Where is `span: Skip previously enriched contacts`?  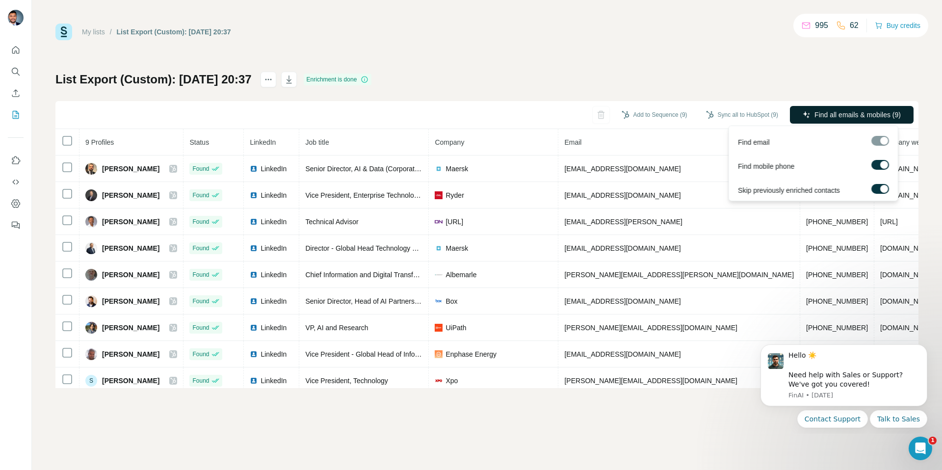
span: Skip previously enriched contacts is located at coordinates (789, 190).